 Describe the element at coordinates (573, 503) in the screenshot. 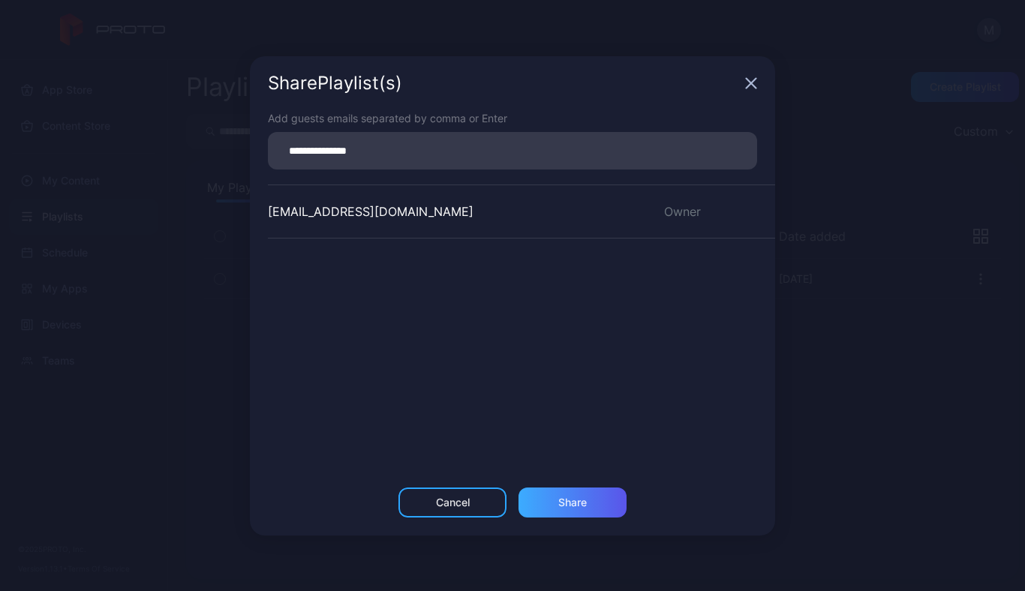

I see `button: Share` at that location.